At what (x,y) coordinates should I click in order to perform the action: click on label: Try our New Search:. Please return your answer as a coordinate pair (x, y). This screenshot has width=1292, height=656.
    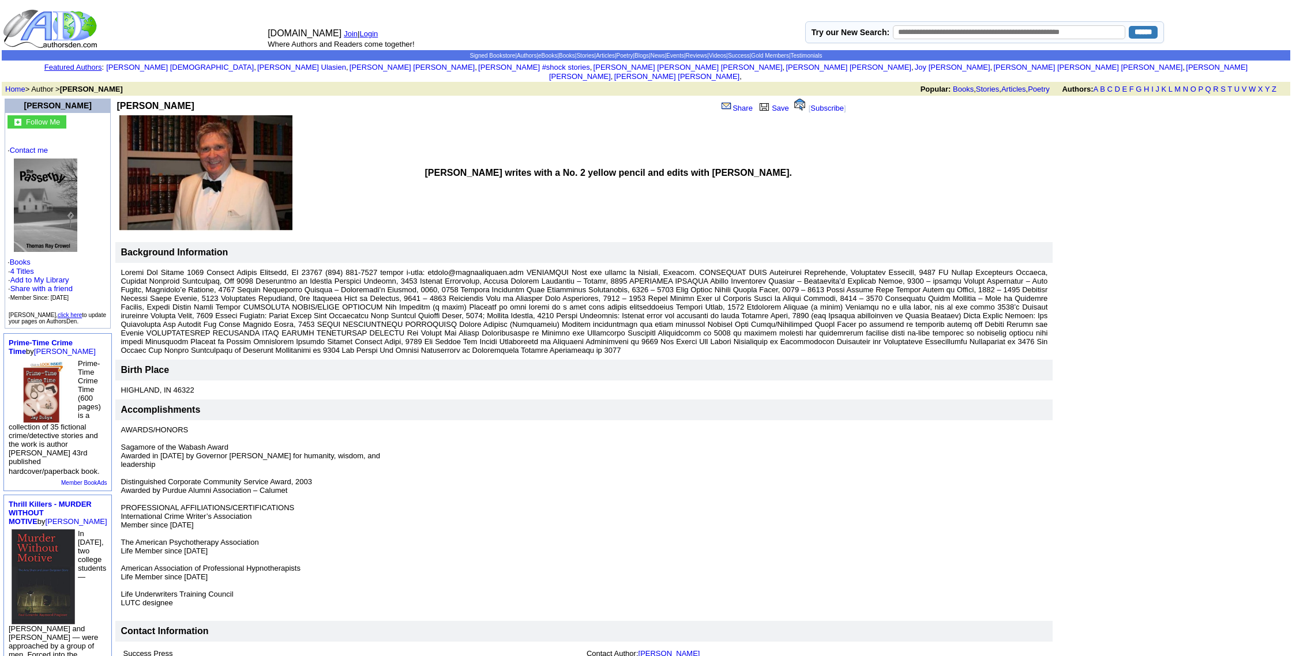
    Looking at the image, I should click on (850, 32).